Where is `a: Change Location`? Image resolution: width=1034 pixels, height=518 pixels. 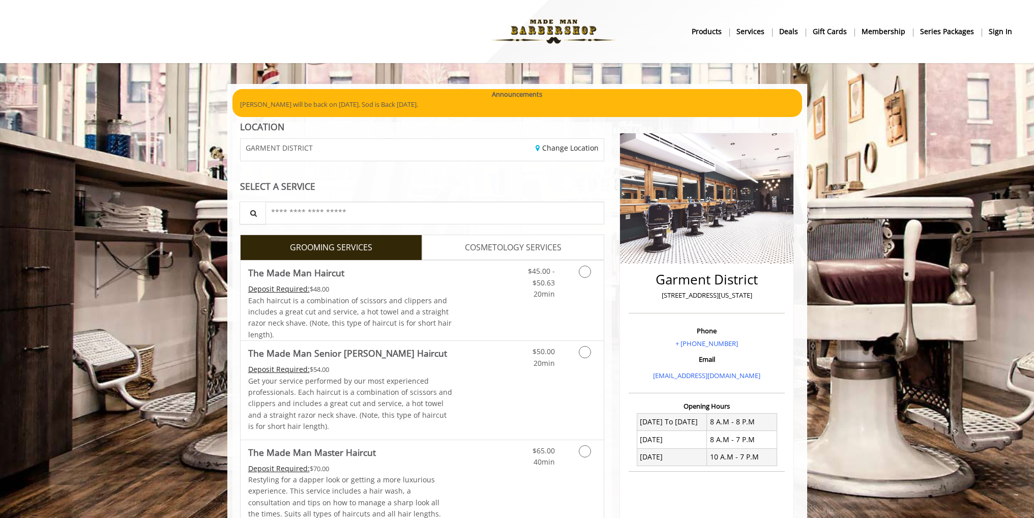
a: Change Location is located at coordinates (567, 147).